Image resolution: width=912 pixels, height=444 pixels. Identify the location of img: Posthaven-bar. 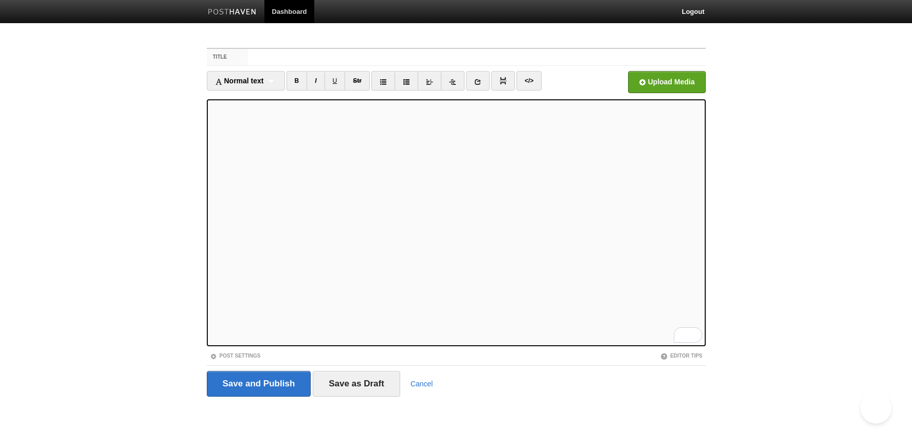
(232, 12).